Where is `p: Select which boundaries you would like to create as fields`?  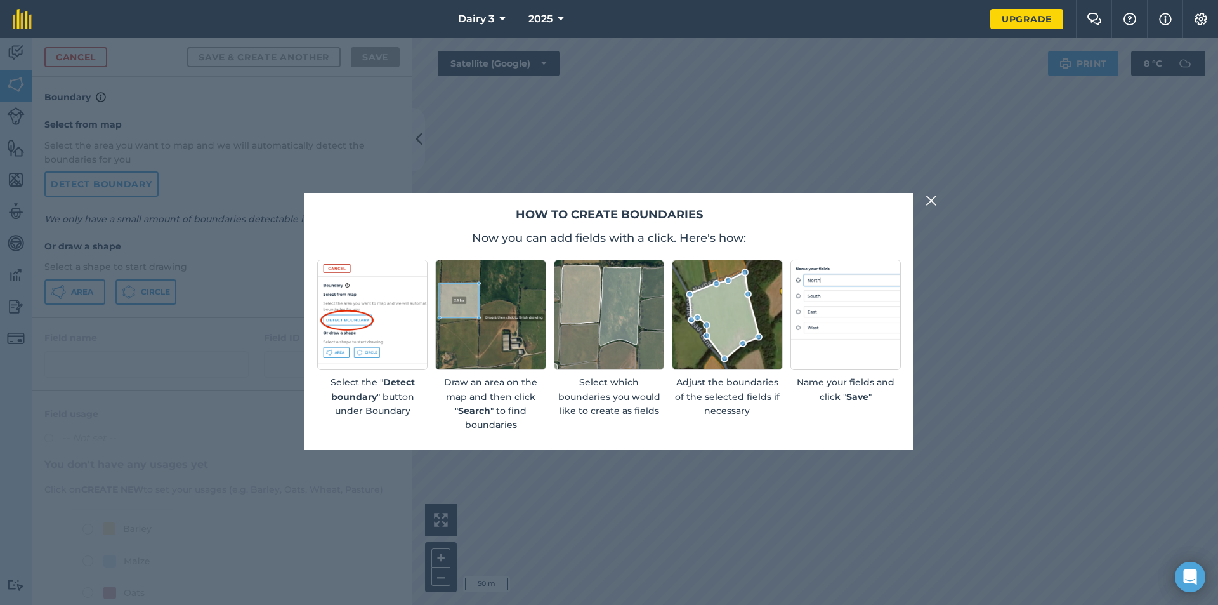 p: Select which boundaries you would like to create as fields is located at coordinates (609, 396).